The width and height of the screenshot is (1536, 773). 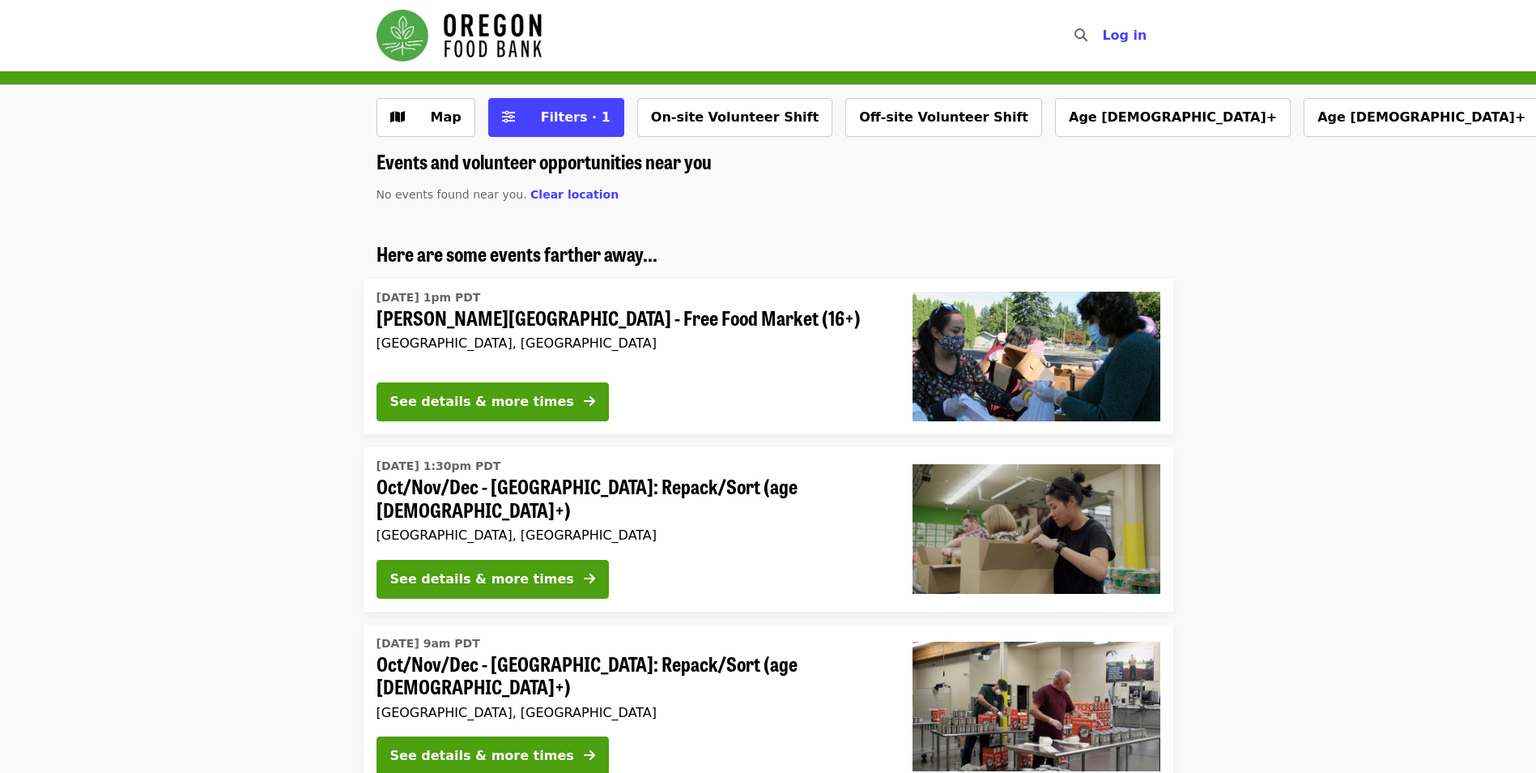 What do you see at coordinates (556, 117) in the screenshot?
I see `button: Filters (1 selected)` at bounding box center [556, 117].